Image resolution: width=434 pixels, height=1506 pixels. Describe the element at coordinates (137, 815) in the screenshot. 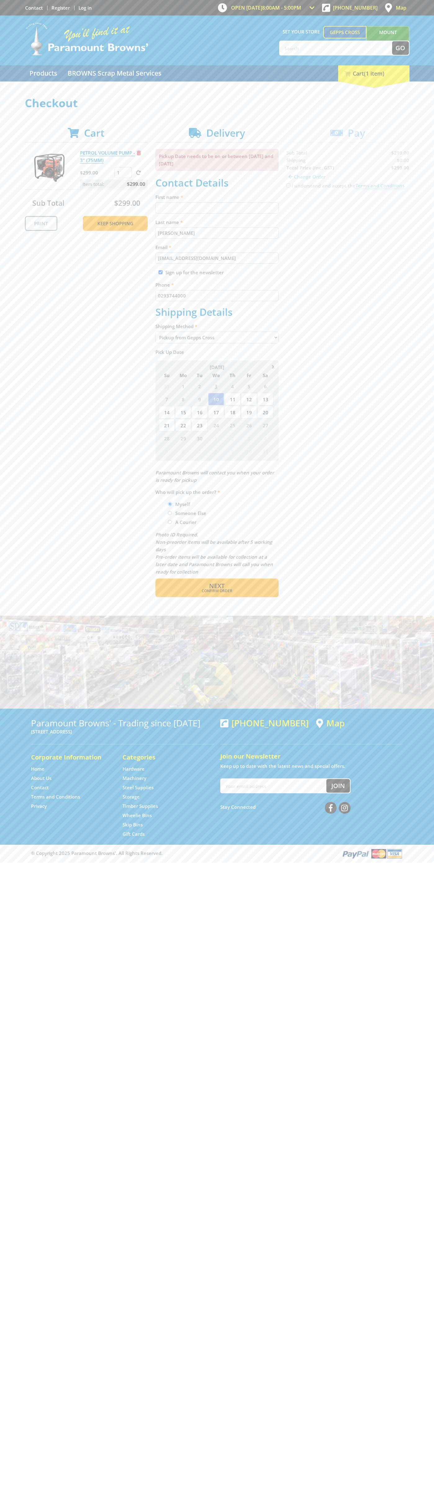

I see `a: Go to the Wheelie Bins page` at that location.